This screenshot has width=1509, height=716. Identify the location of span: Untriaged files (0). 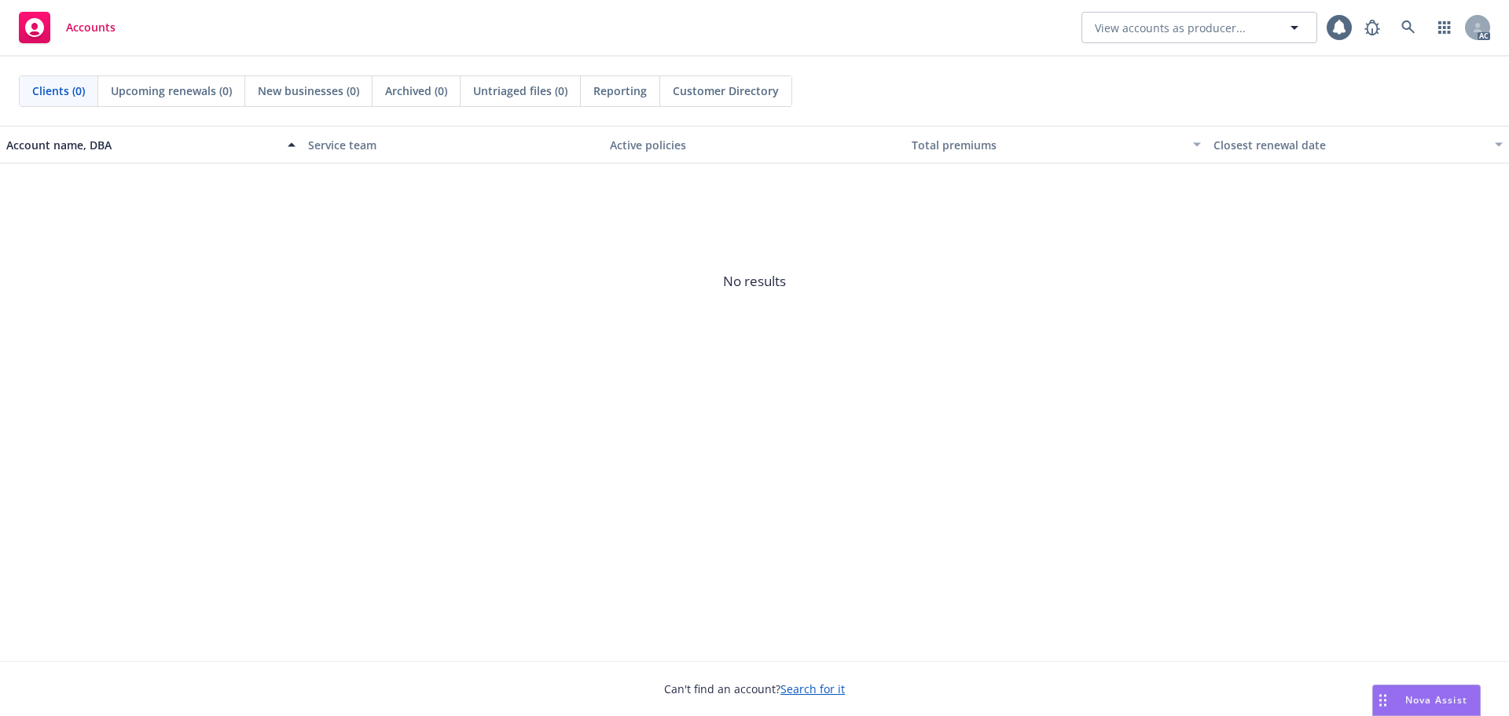
(520, 90).